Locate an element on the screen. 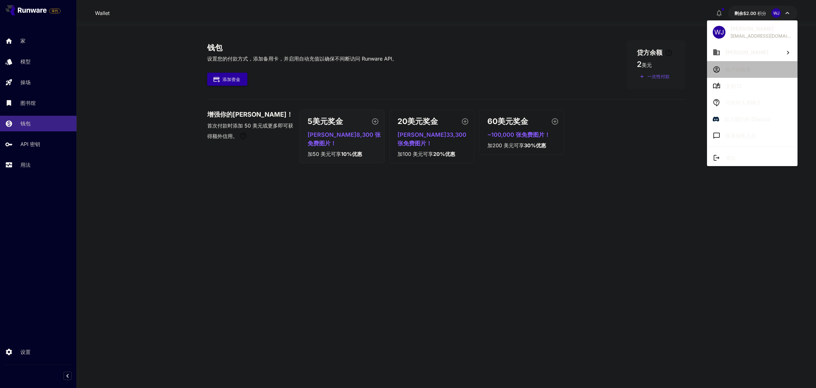 This screenshot has height=388, width=816. font: 加入我们的 Discord is located at coordinates (747, 119).